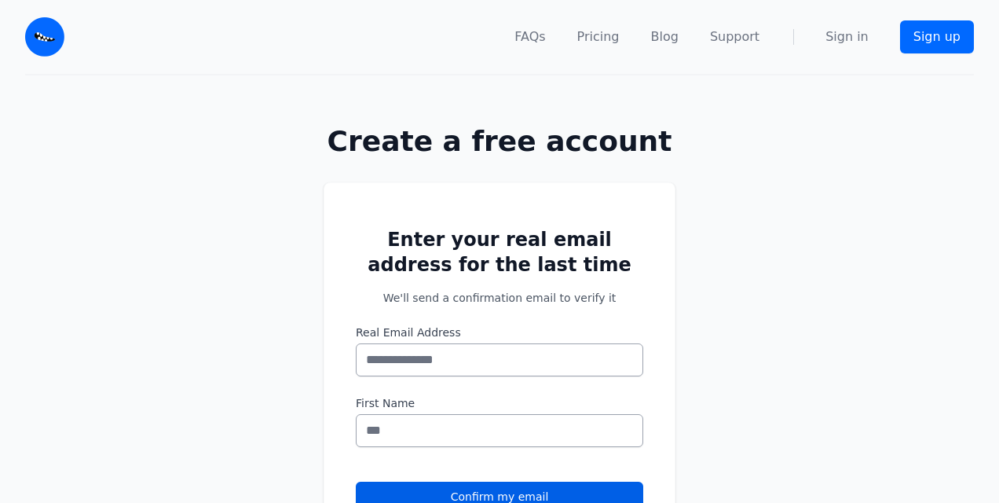 This screenshot has height=503, width=999. I want to click on label: Real Email Address, so click(500, 332).